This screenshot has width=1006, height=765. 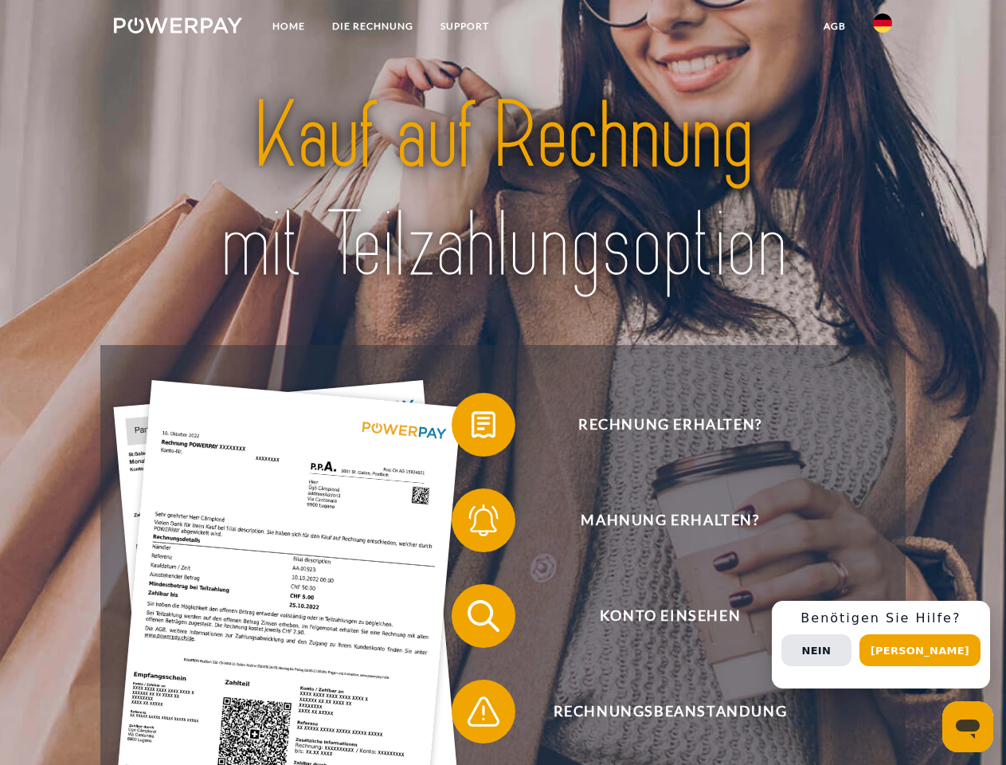 What do you see at coordinates (835, 26) in the screenshot?
I see `a: agb` at bounding box center [835, 26].